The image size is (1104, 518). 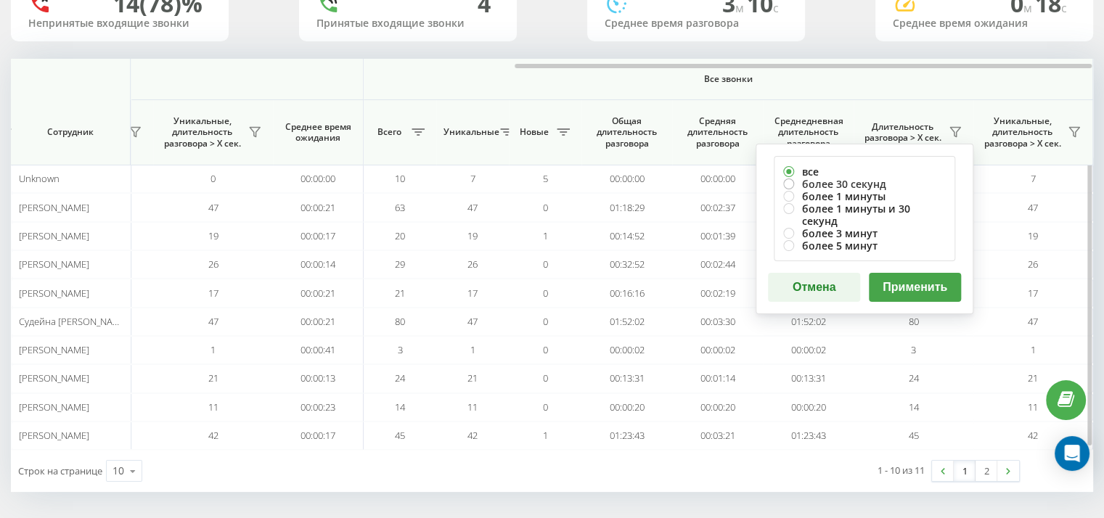 What do you see at coordinates (717, 264) in the screenshot?
I see `td: 00:02:44` at bounding box center [717, 264].